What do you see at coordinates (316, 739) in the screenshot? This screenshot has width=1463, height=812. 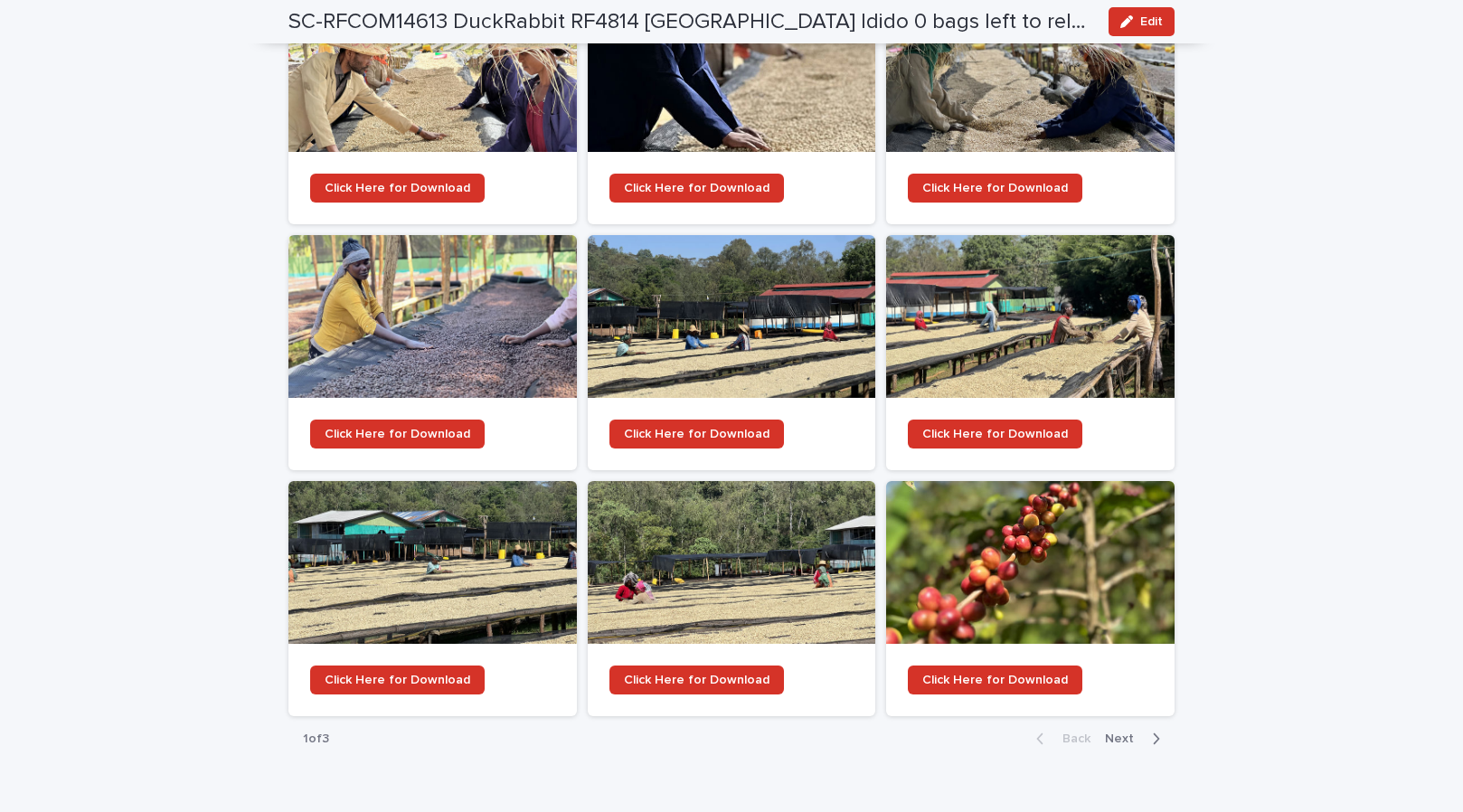 I see `p: 1 of 3` at bounding box center [316, 739].